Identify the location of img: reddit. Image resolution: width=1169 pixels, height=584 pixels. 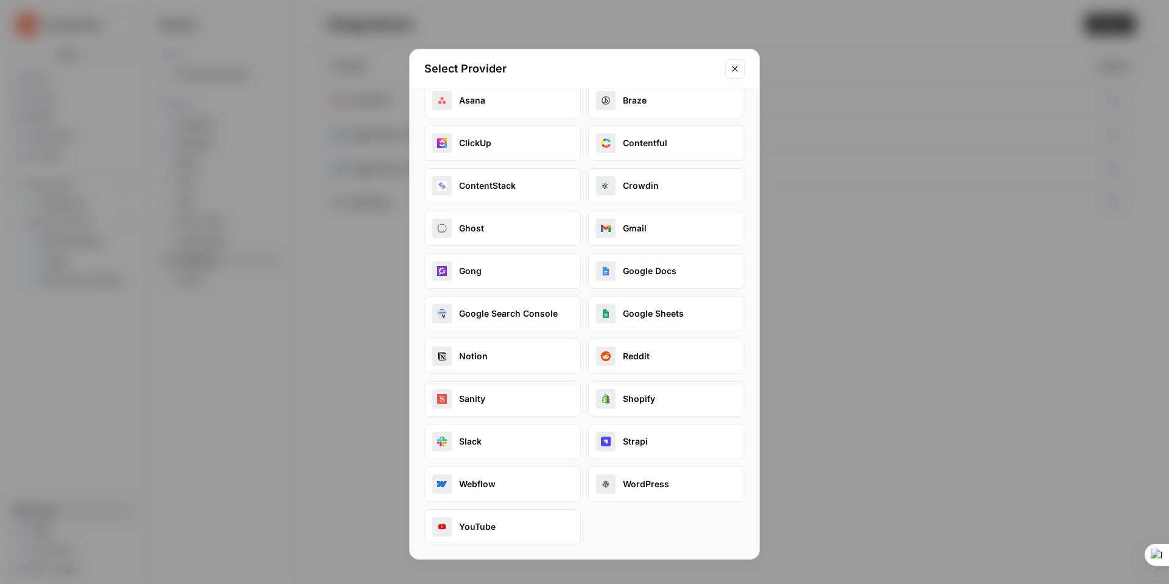
(606, 356).